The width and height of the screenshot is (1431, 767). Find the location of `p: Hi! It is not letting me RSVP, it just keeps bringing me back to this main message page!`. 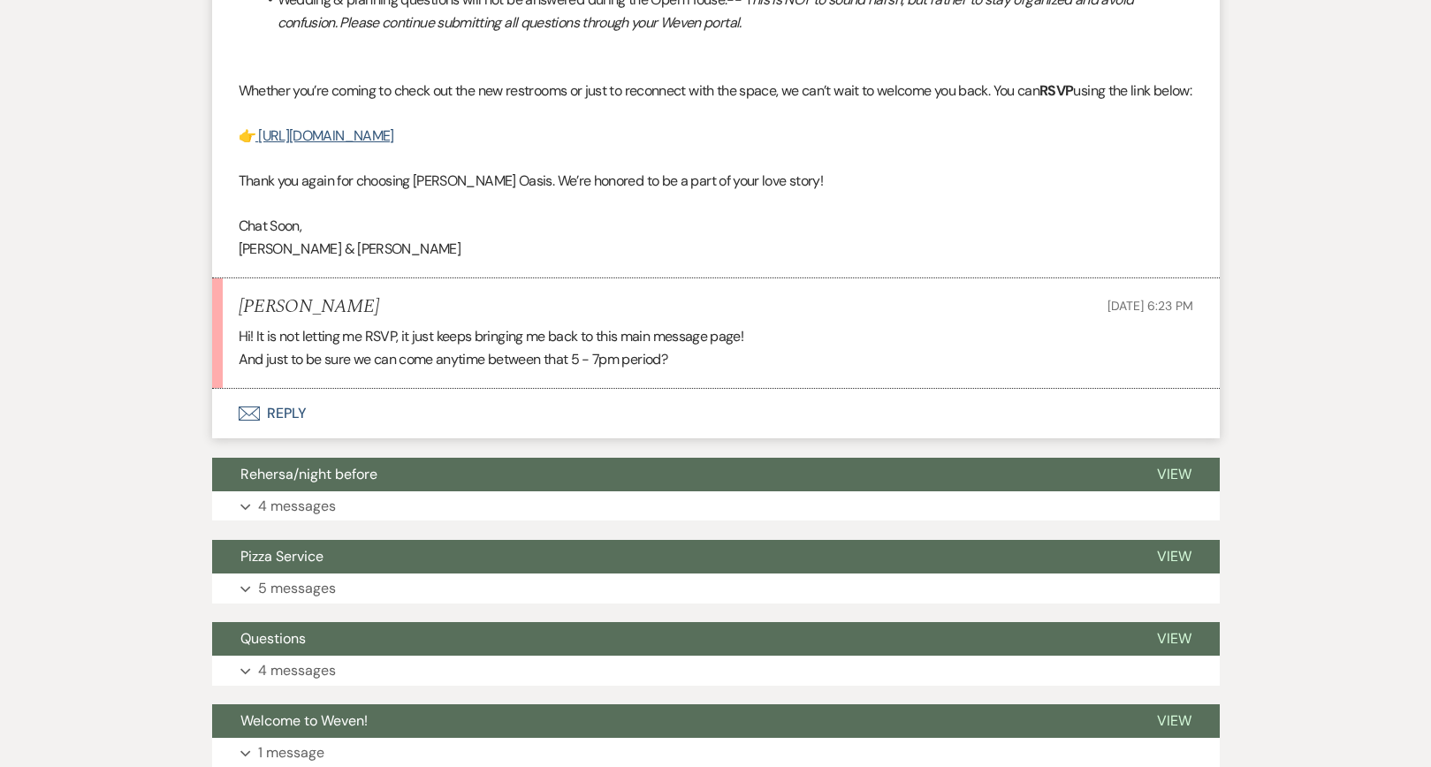

p: Hi! It is not letting me RSVP, it just keeps bringing me back to this main message page! is located at coordinates (716, 337).